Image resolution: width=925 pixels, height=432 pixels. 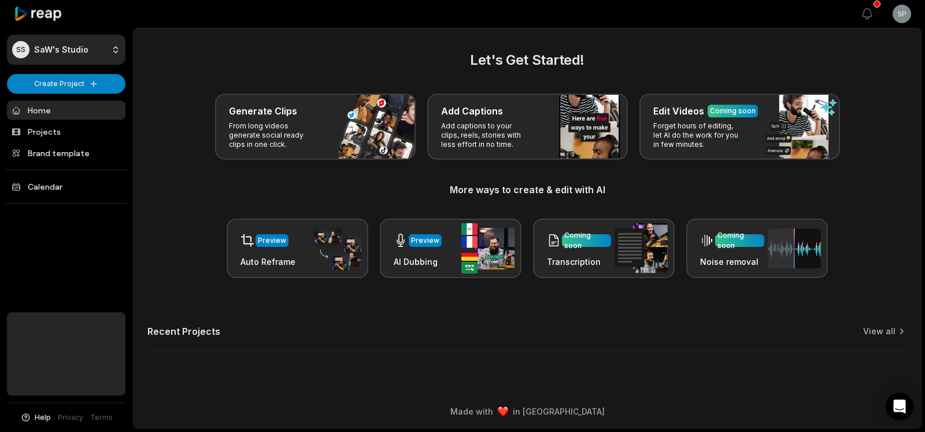 What do you see at coordinates (879, 331) in the screenshot?
I see `a: View all` at bounding box center [879, 331].